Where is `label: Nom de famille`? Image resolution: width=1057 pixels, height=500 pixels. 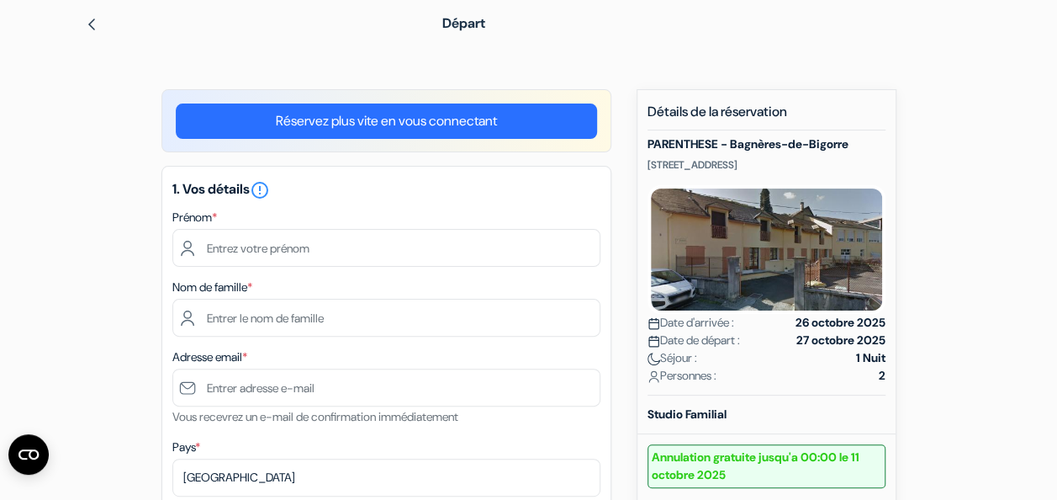
label: Nom de famille is located at coordinates (212, 287).